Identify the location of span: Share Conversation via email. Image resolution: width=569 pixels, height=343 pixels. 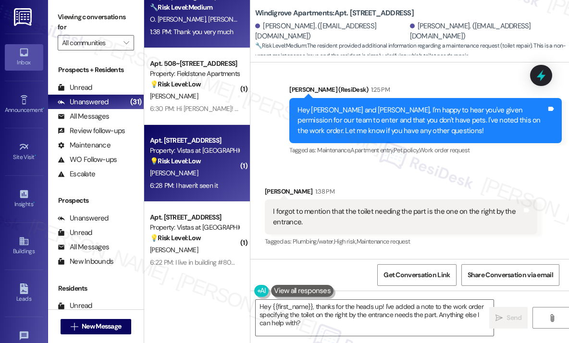
(511, 275).